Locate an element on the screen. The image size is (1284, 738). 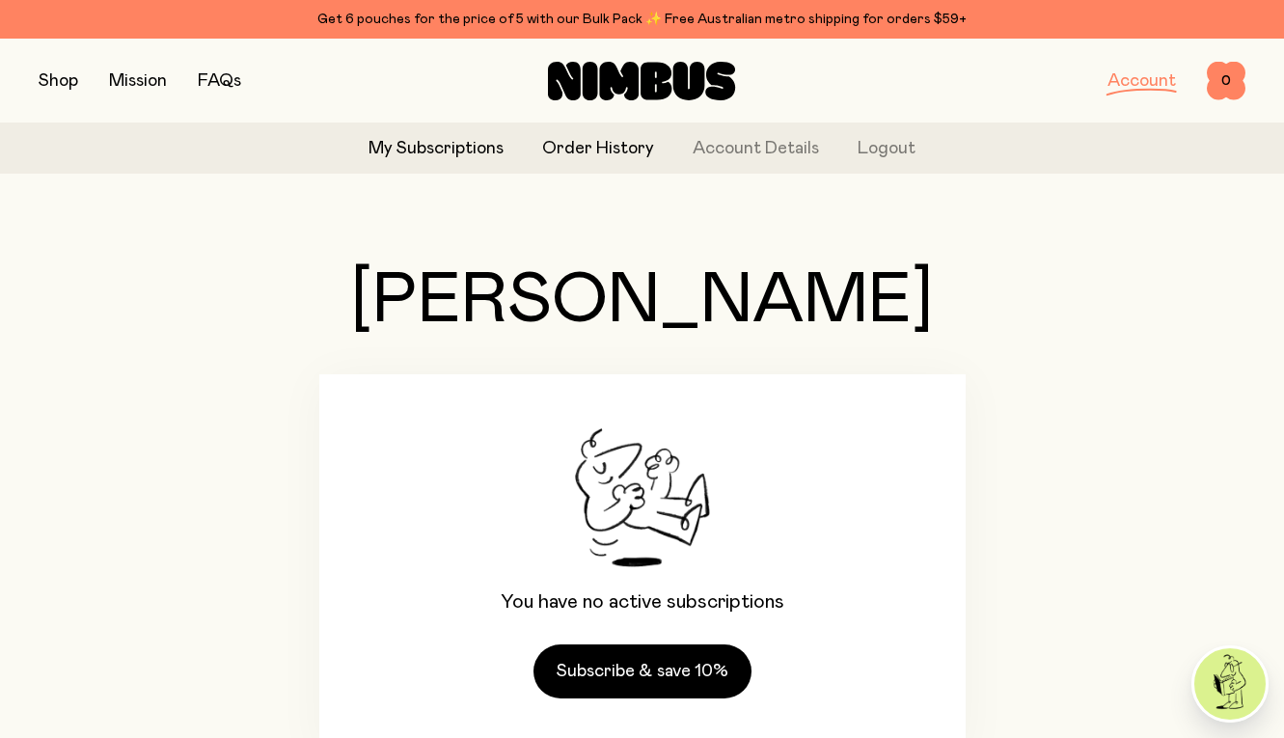
div: Get 6 pouches for the price of 5 with our Bulk Pack ✨ Free Australian metro shipping for orders $59+ is located at coordinates (641, 19).